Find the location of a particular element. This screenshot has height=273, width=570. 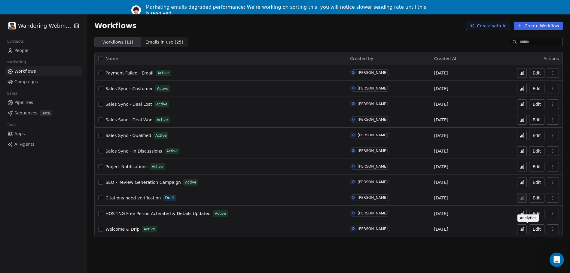

span: Created At is located at coordinates (446, 59).